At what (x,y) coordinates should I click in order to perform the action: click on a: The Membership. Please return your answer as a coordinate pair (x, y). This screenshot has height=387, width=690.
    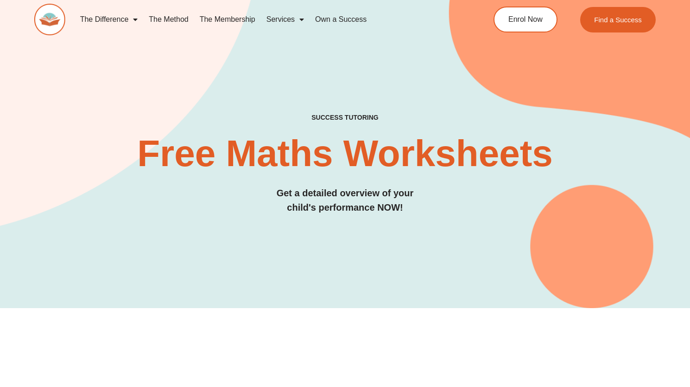
    Looking at the image, I should click on (228, 19).